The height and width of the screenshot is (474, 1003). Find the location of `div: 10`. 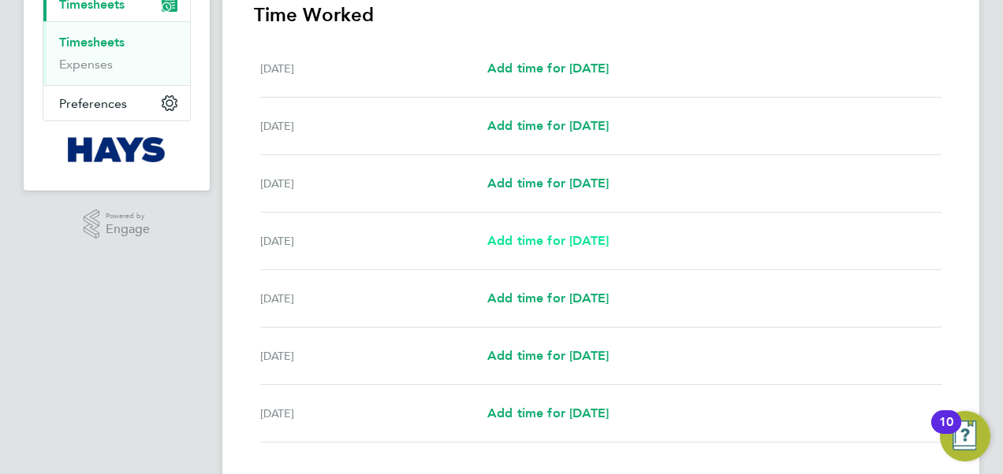

div: 10 is located at coordinates (946, 433).